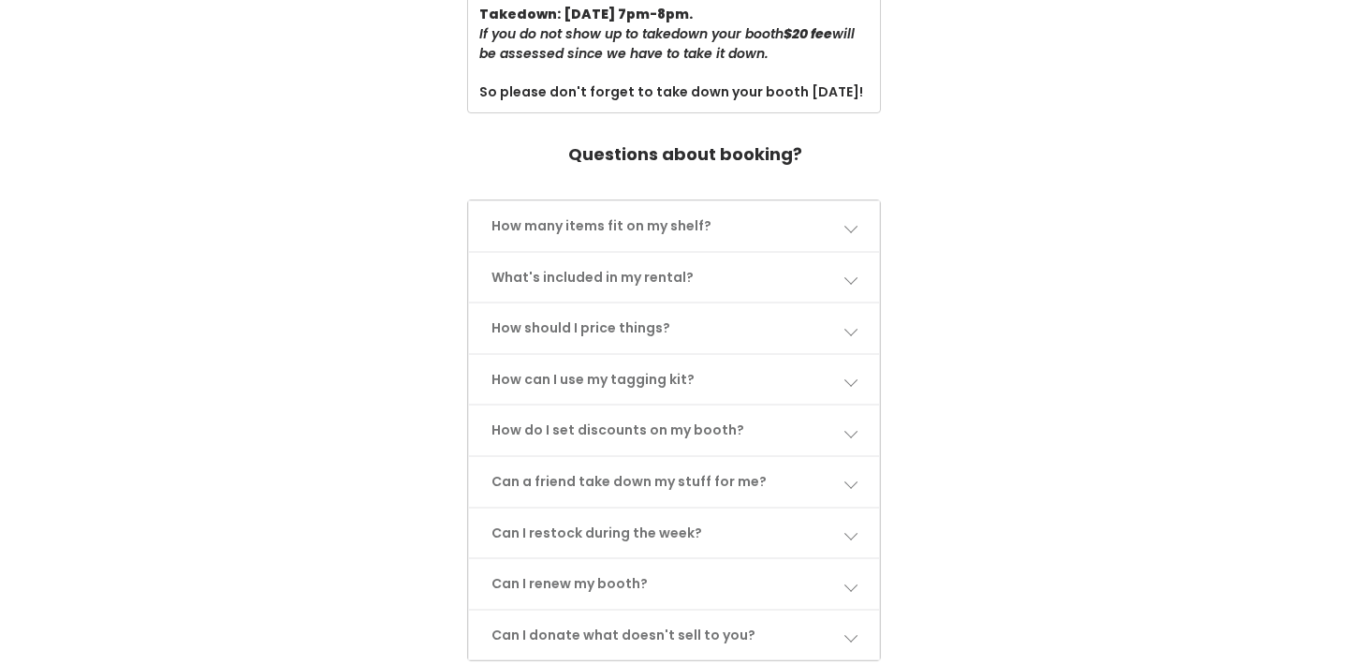 The image size is (1348, 665). What do you see at coordinates (674, 481) in the screenshot?
I see `a: Can a friend take down my stuff for me?` at bounding box center [674, 481].